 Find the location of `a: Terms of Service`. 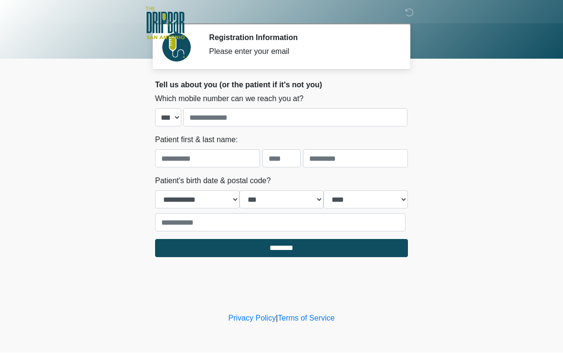

a: Terms of Service is located at coordinates (306, 318).